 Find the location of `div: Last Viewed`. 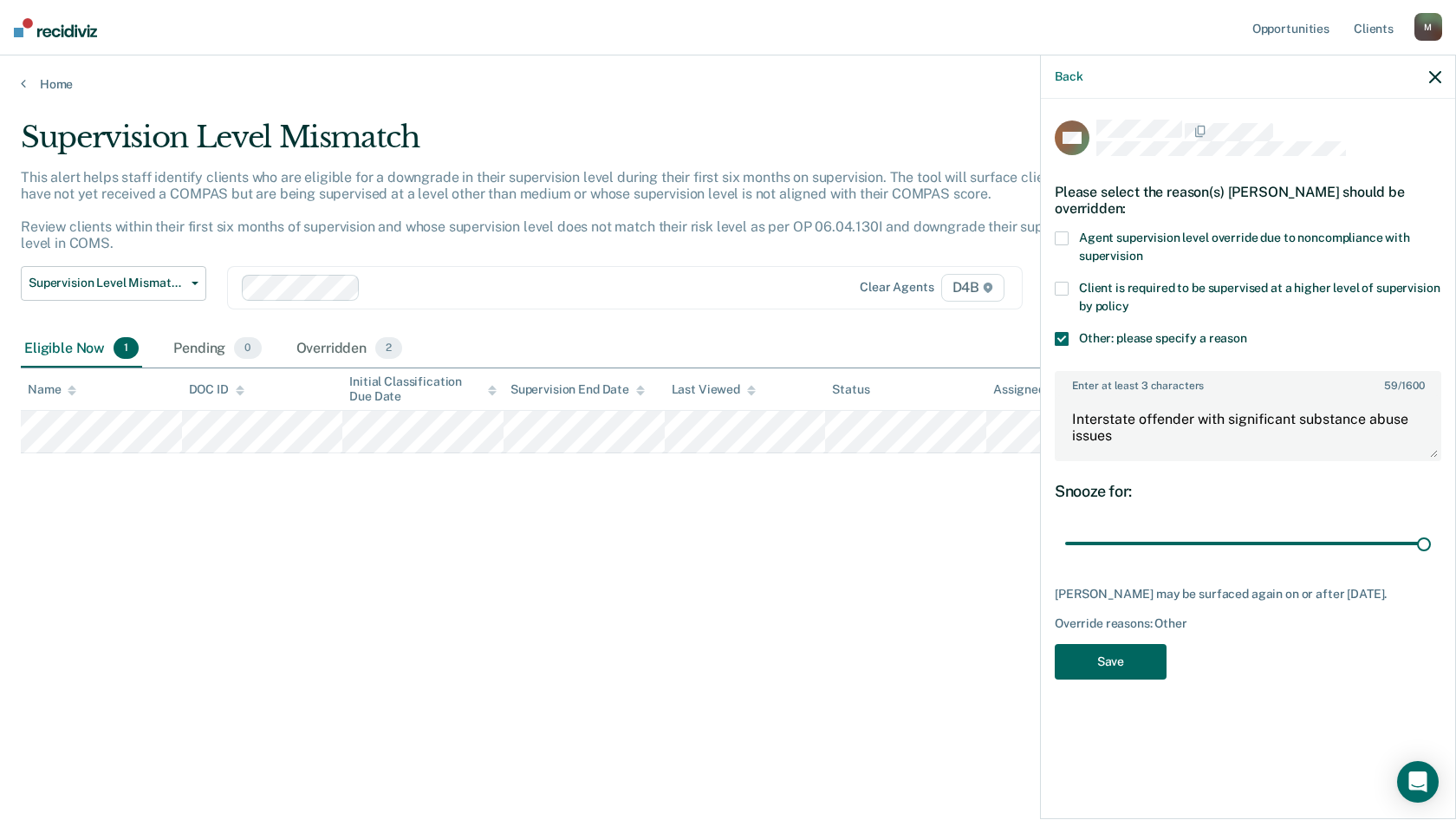

div: Last Viewed is located at coordinates (713, 389).